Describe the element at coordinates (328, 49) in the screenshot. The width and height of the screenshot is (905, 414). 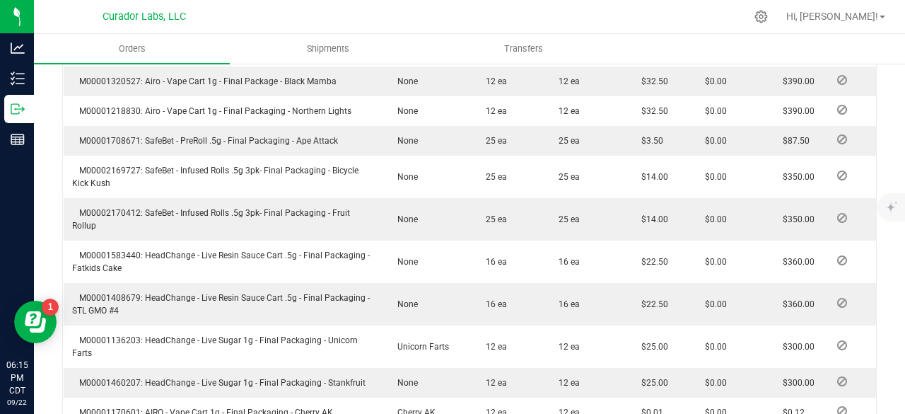
I see `a: Shipments` at that location.